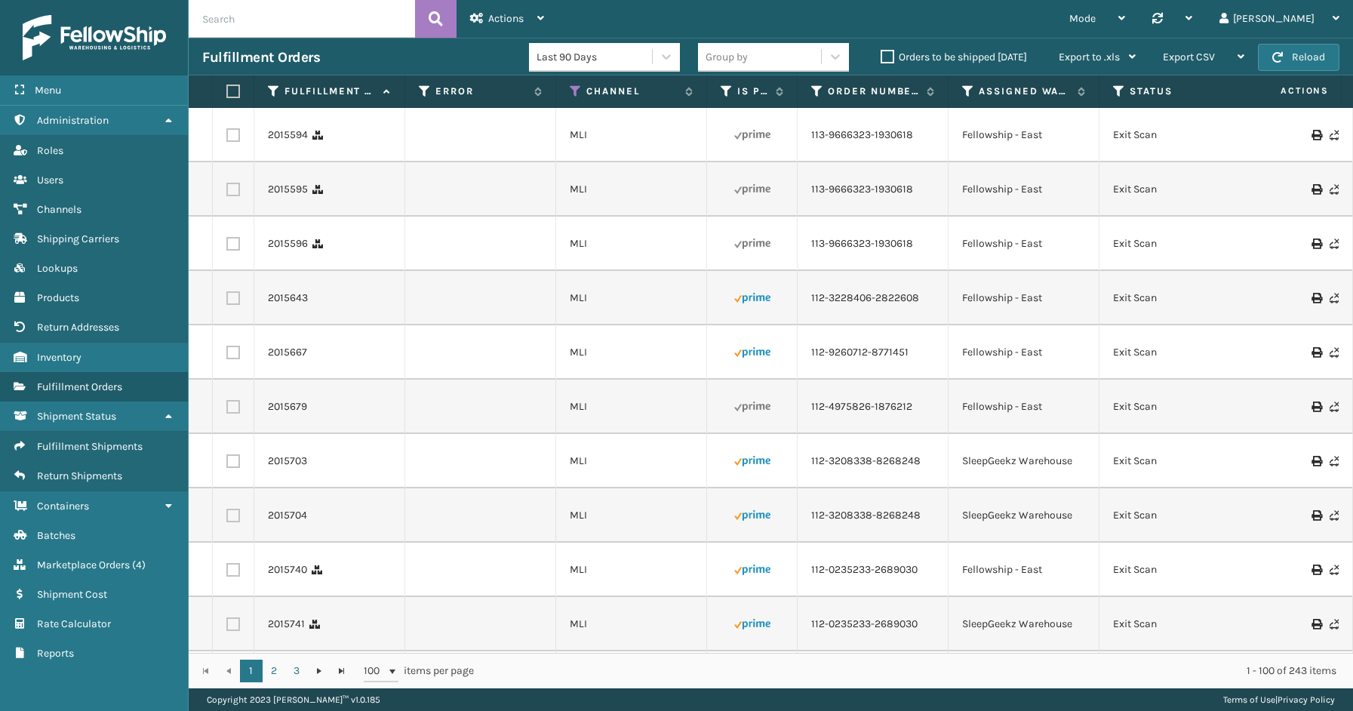 The width and height of the screenshot is (1353, 711). I want to click on td: SleepGeekz Warehouse, so click(1024, 461).